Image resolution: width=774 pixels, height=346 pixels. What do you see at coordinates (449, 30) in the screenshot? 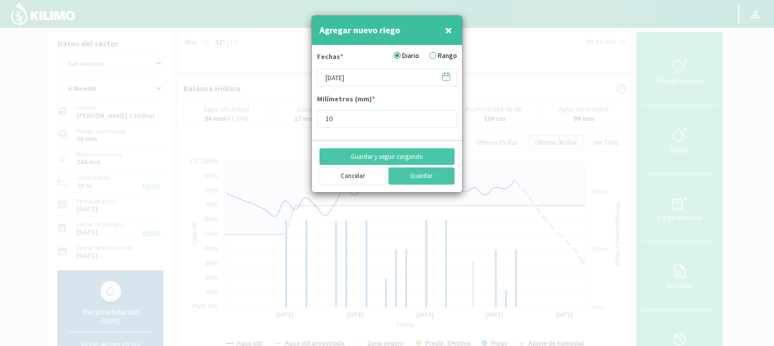
I see `button: Close` at bounding box center [449, 30].